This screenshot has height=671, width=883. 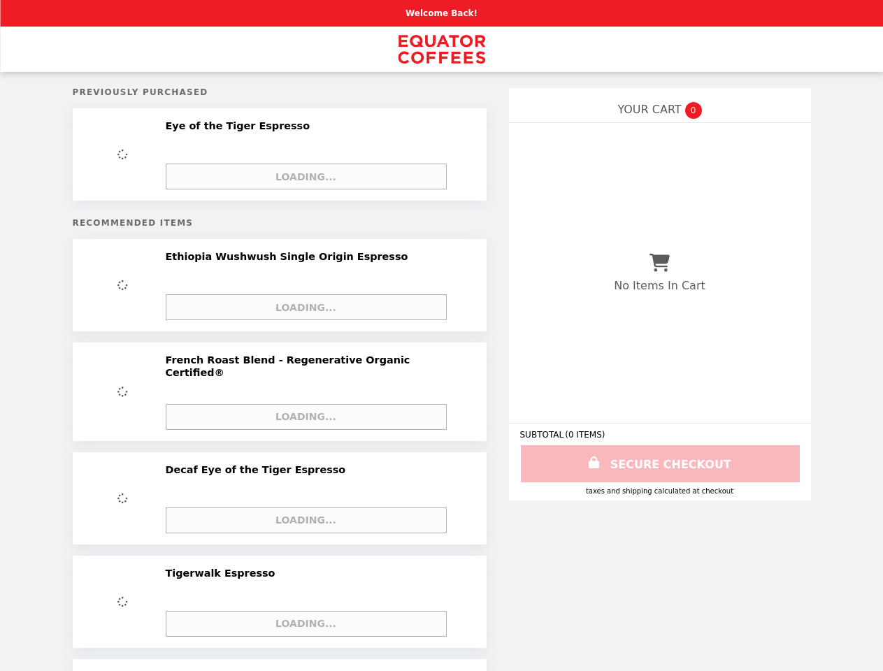 What do you see at coordinates (584, 435) in the screenshot?
I see `span: ( 0 ITEMS )` at bounding box center [584, 435].